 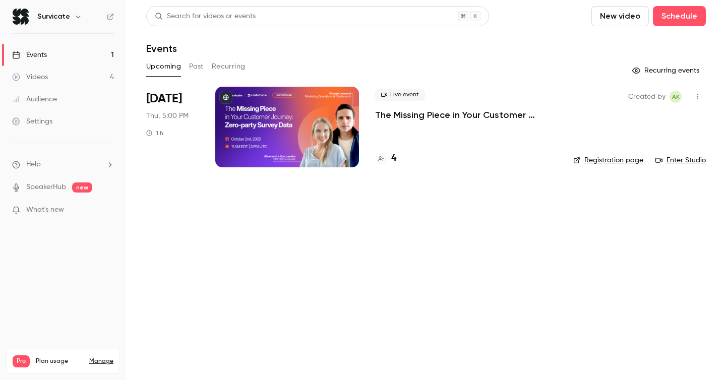 What do you see at coordinates (676, 97) in the screenshot?
I see `span: Aleksandra Korczyńska` at bounding box center [676, 97].